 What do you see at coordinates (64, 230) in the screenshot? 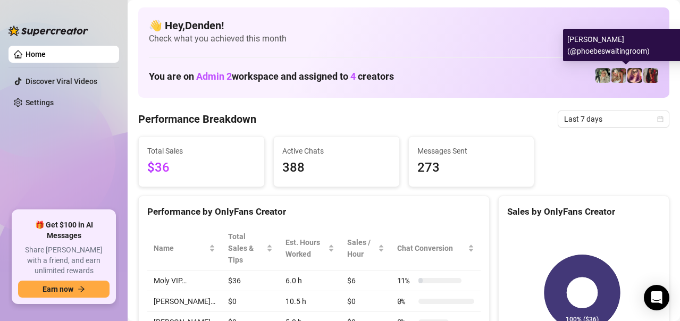
I see `span: 🎁 Get $100 in AI Messages` at bounding box center [64, 230].